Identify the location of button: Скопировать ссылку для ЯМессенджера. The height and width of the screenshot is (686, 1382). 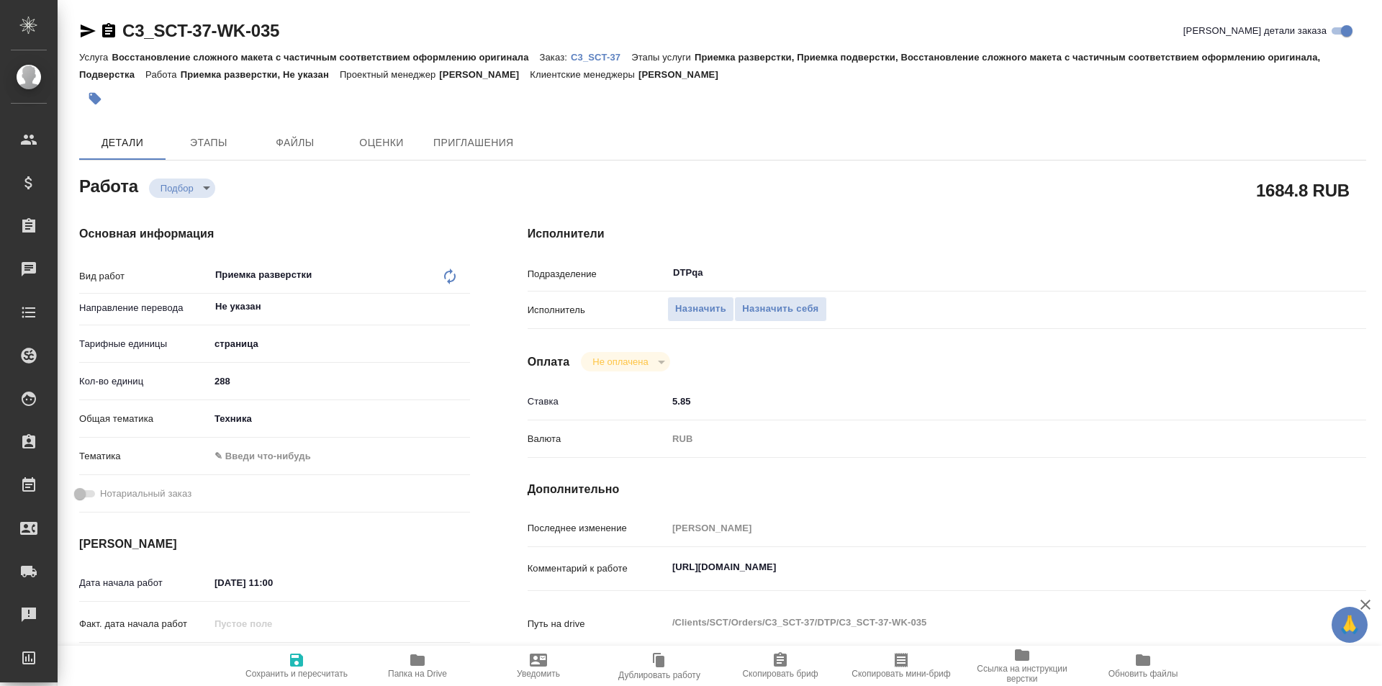
(88, 31).